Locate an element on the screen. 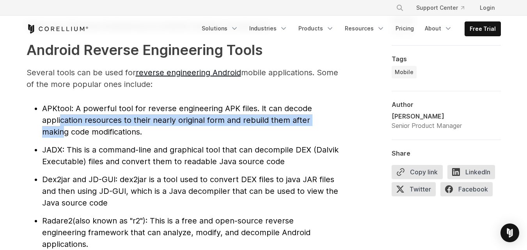 This screenshot has width=527, height=250. a: Corellium Home is located at coordinates (57, 29).